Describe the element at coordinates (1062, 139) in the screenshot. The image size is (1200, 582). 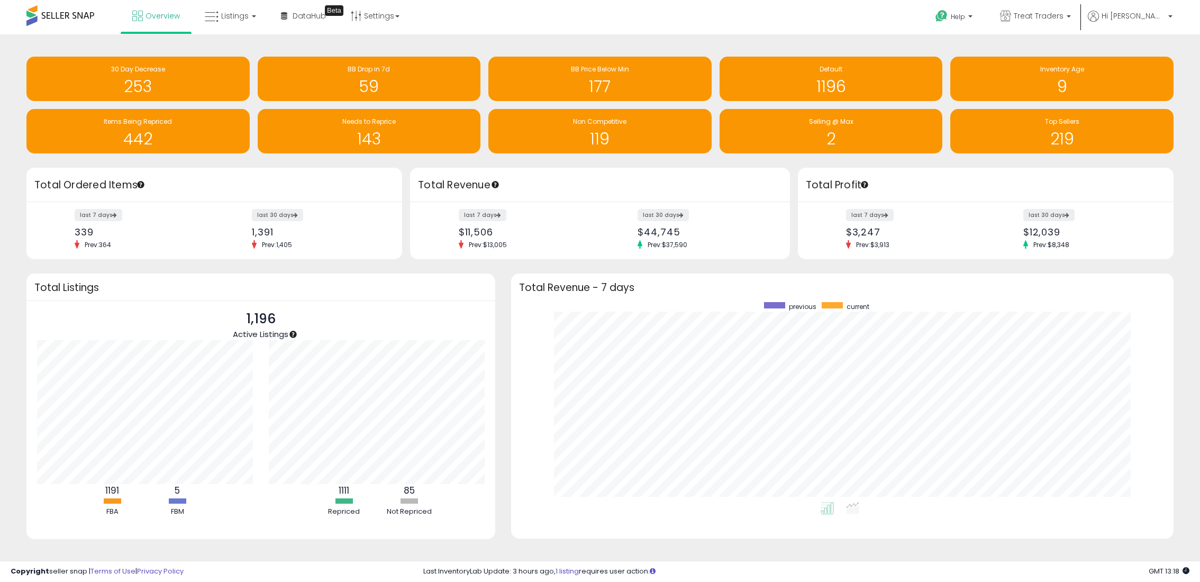
I see `h1: 219` at that location.